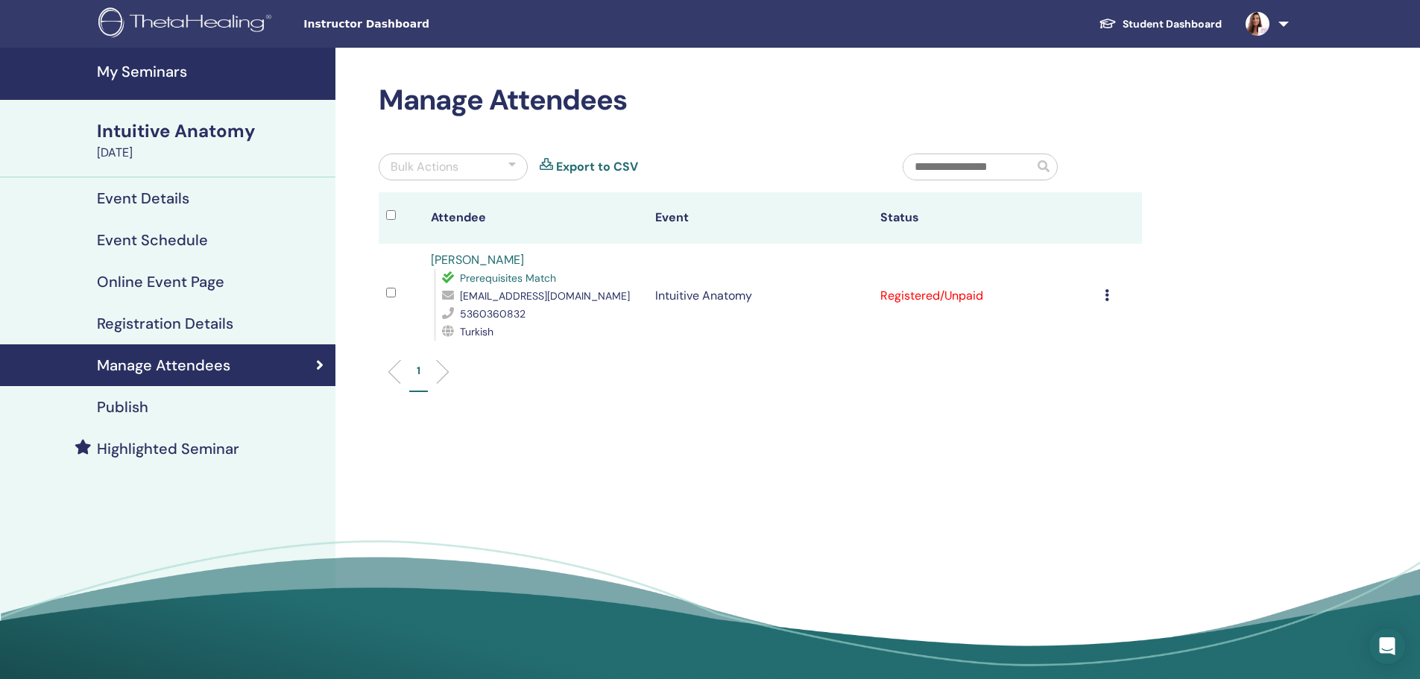  I want to click on h4: Event Details, so click(143, 198).